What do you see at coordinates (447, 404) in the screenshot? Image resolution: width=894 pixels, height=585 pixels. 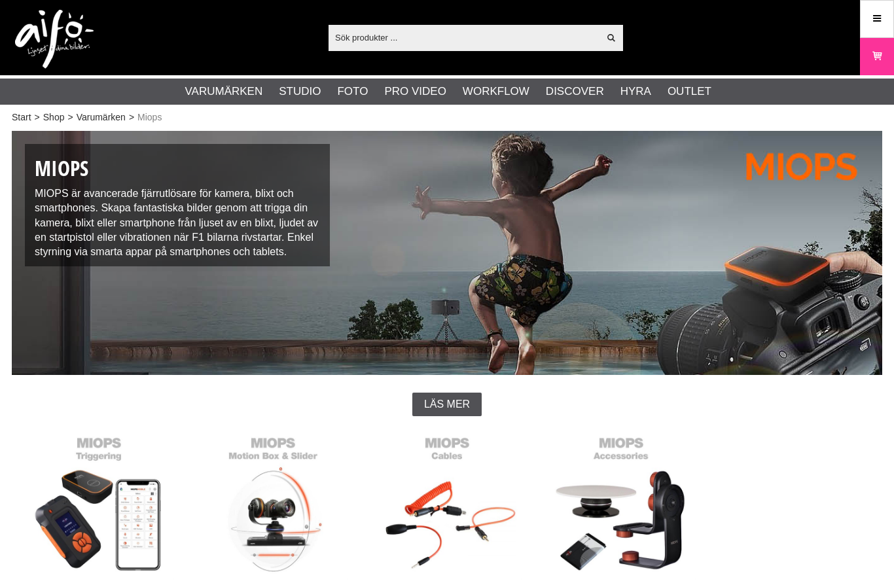 I see `span: Läs mer` at bounding box center [447, 404].